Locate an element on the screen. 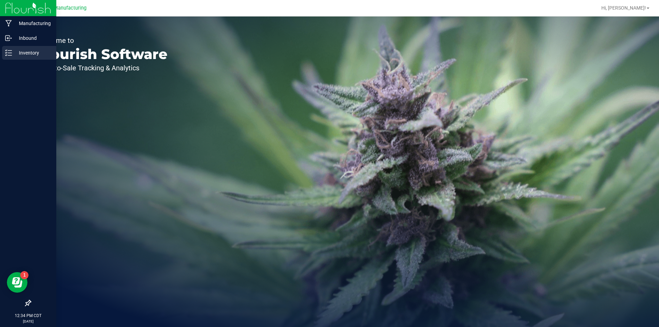  p: Manufacturing is located at coordinates (33, 23).